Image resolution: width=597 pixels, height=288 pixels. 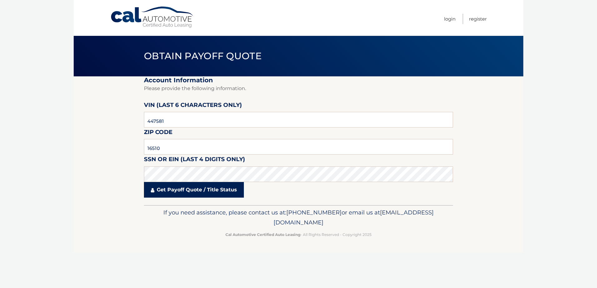 I want to click on label: SSN or EIN (last 4 digits only), so click(x=194, y=160).